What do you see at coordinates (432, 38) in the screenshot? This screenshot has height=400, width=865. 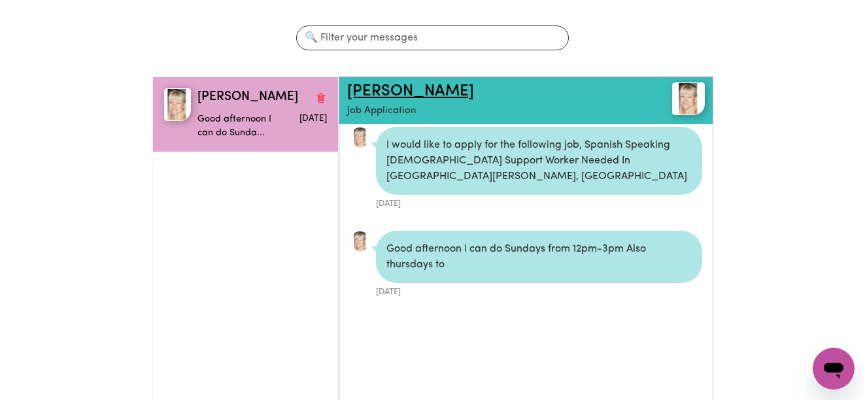 I see `input: 🔍 Filter your messages` at bounding box center [432, 38].